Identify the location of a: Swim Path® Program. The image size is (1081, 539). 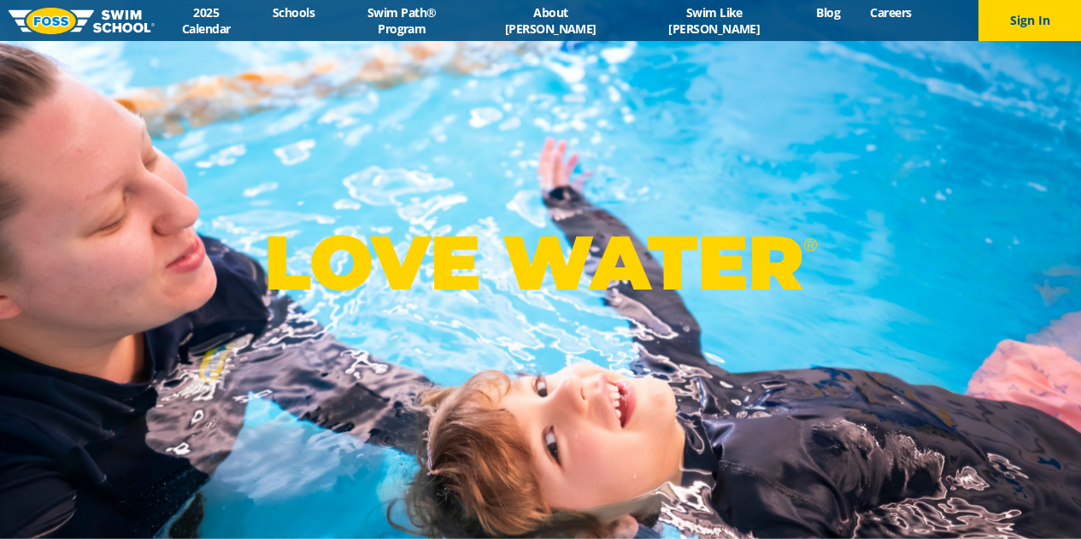
(402, 21).